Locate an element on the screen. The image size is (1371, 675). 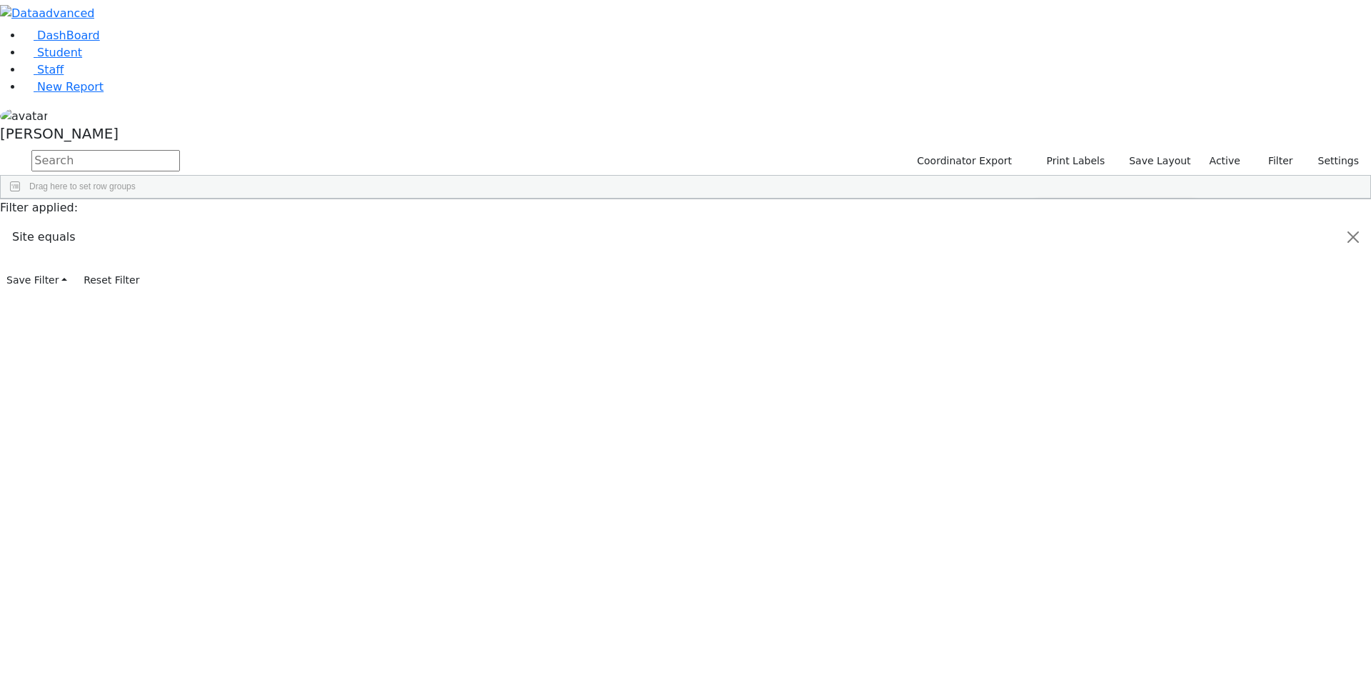
label: Active is located at coordinates (1225, 161).